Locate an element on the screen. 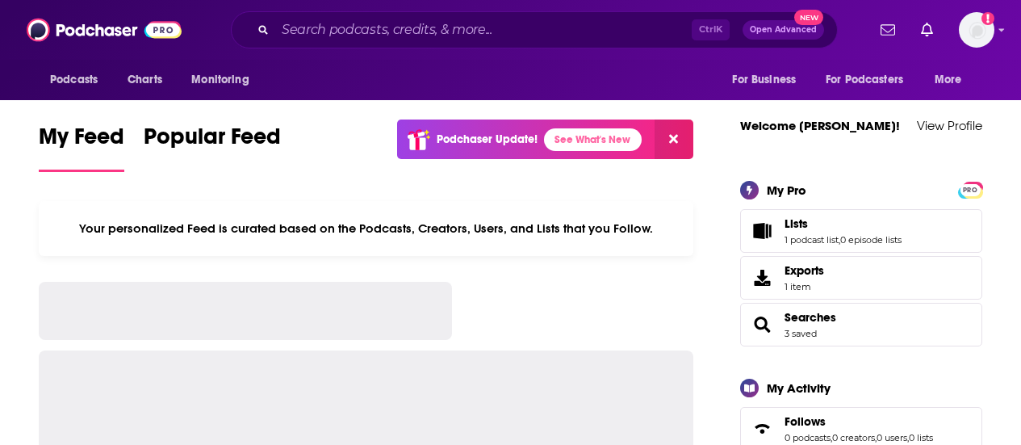 The image size is (1021, 445). span: Charts is located at coordinates (144, 80).